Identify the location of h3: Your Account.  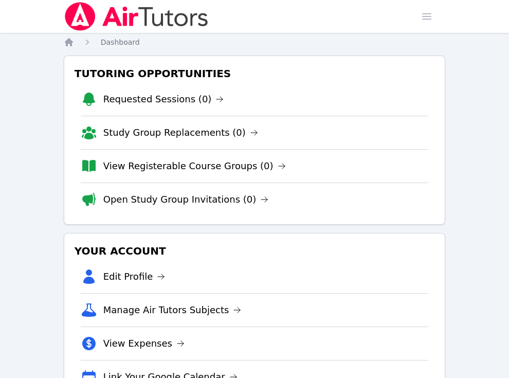
(254, 251).